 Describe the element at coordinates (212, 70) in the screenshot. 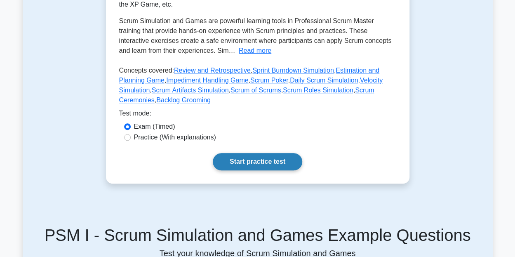

I see `a: Review and Retrospective` at that location.